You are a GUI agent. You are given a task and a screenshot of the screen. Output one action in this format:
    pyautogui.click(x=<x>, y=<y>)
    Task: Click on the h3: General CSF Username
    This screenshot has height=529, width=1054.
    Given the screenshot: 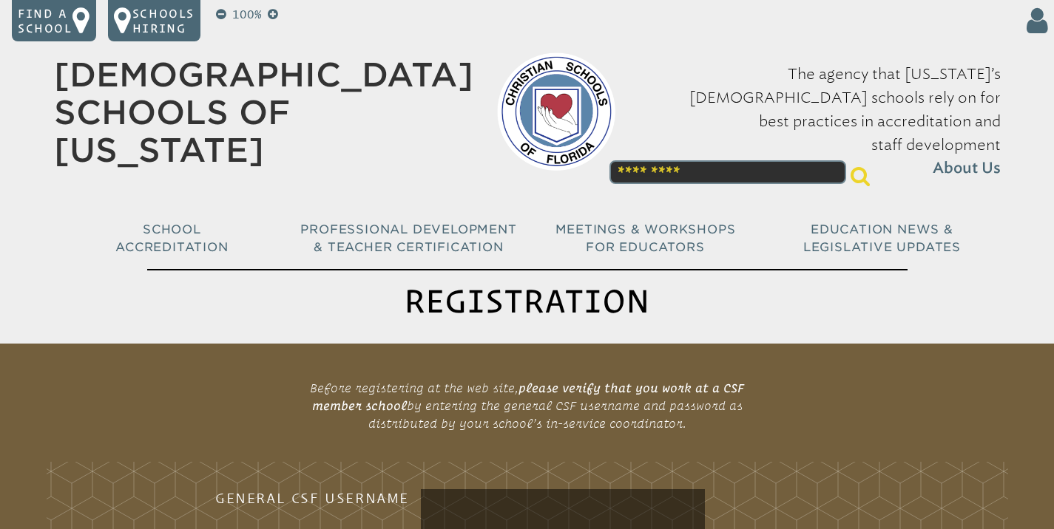 What is the action you would take?
    pyautogui.click(x=291, y=498)
    